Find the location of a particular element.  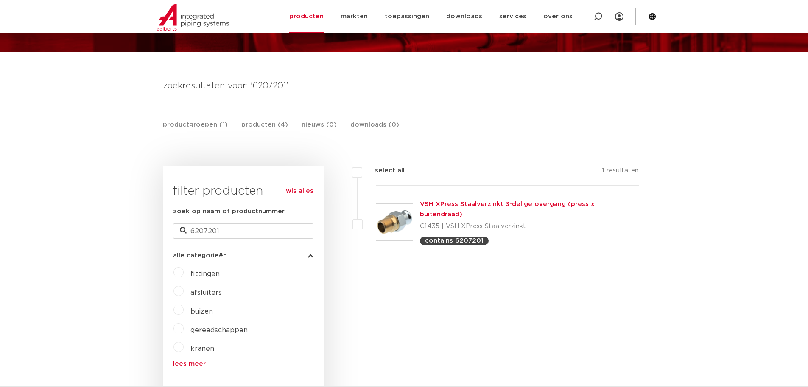

a: downloads (0) is located at coordinates (375, 129).